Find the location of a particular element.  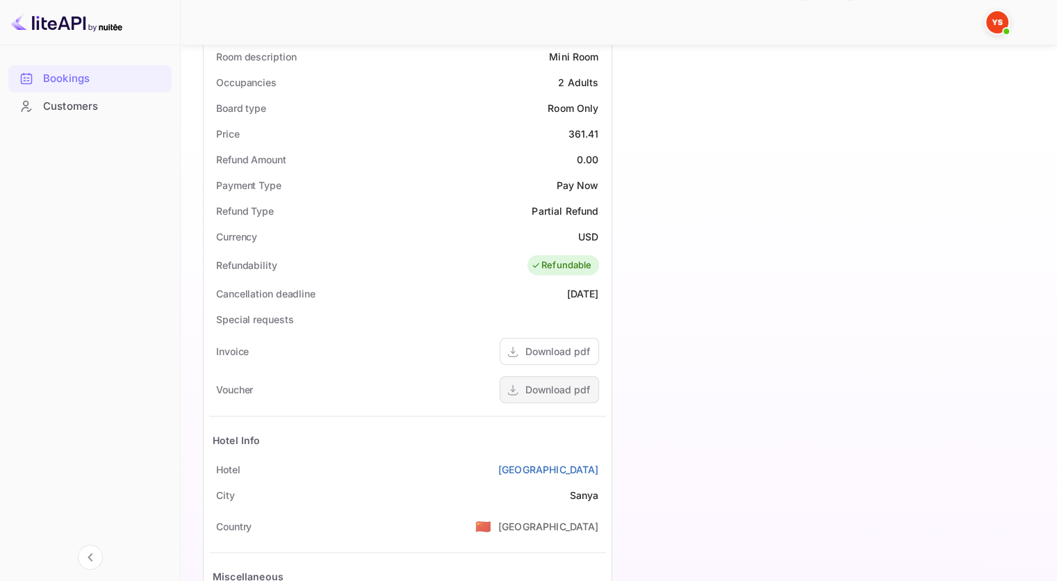

div: 2 Adults is located at coordinates (578, 82).